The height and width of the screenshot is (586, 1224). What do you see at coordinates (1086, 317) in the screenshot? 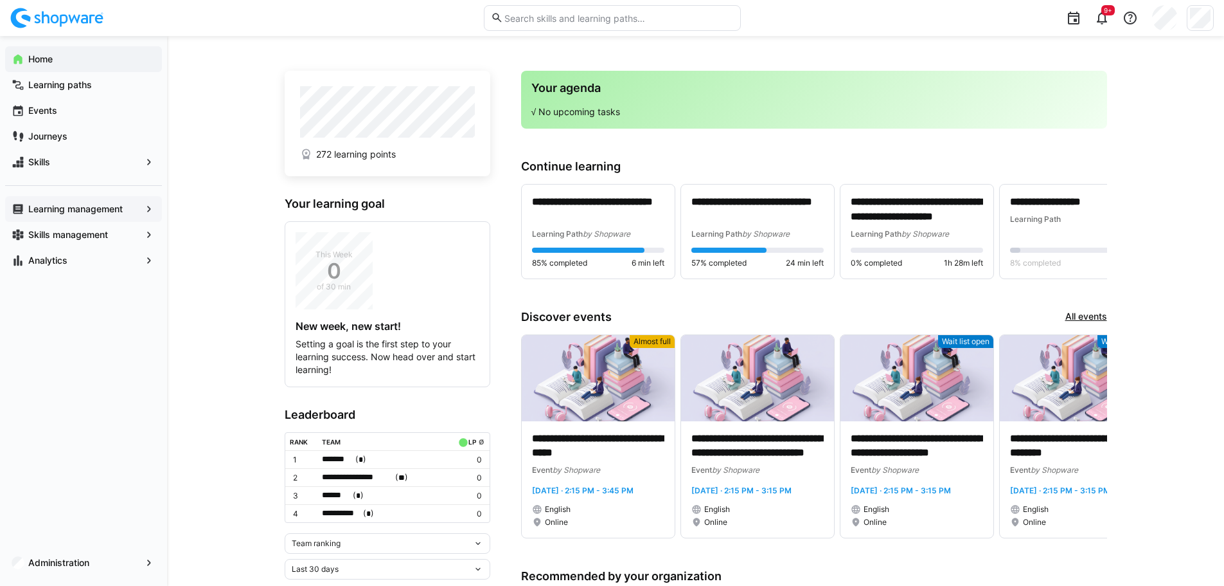
I see `a: All events` at bounding box center [1086, 317].